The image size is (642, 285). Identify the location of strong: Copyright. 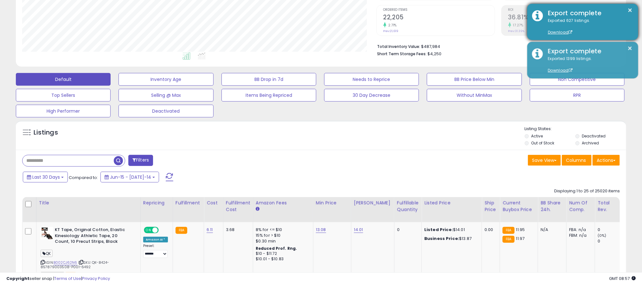
(18, 278).